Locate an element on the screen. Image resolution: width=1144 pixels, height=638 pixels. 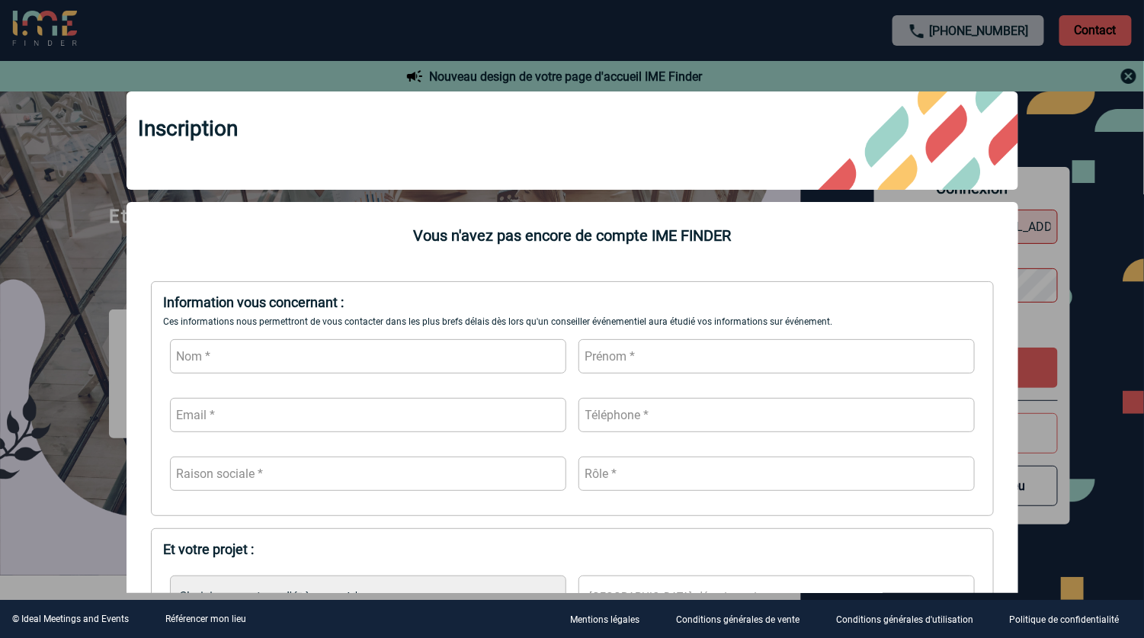
div: Information vous concernant : is located at coordinates (572, 302).